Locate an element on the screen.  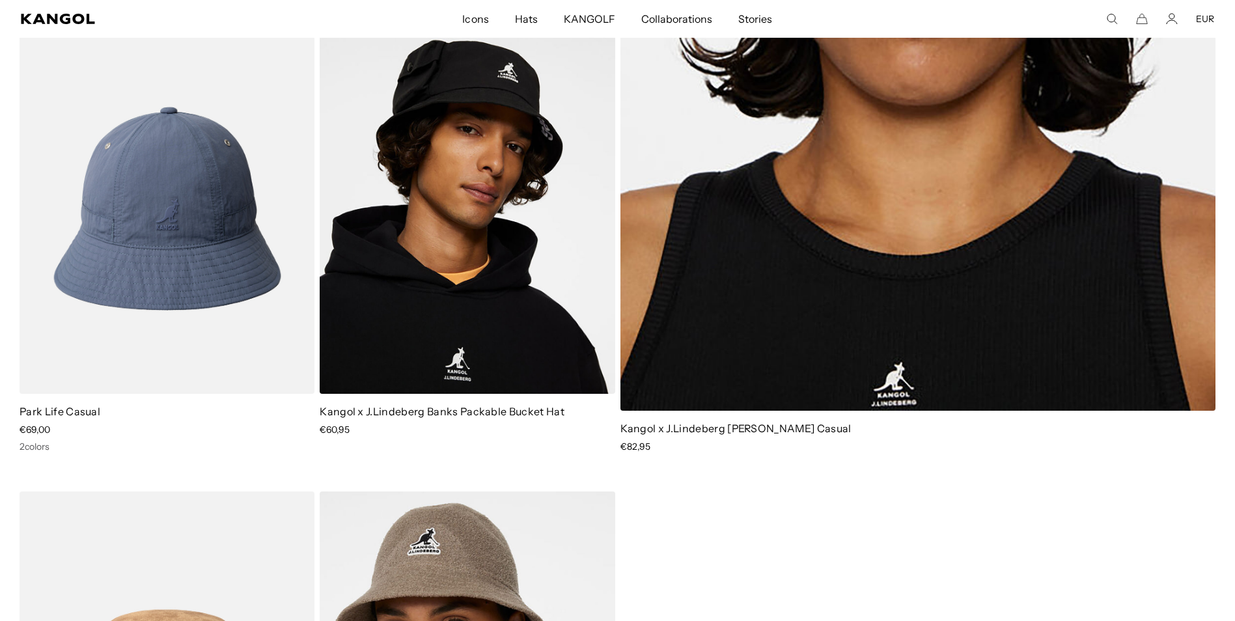
span: €60,95 is located at coordinates (335, 430).